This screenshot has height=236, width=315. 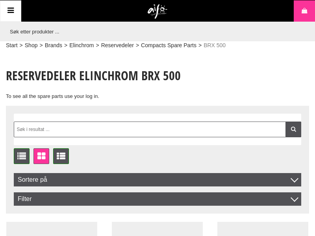 What do you see at coordinates (157, 199) in the screenshot?
I see `div: Filter` at bounding box center [157, 199].